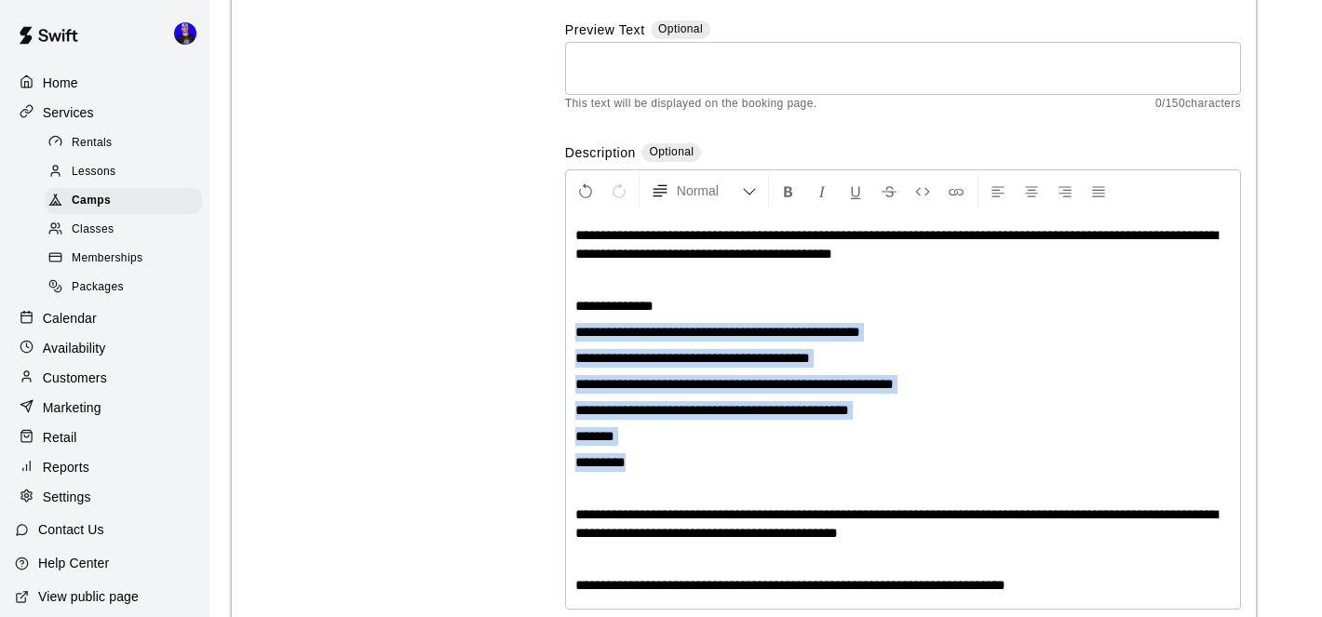  Describe the element at coordinates (123, 288) in the screenshot. I see `div: Packages` at that location.